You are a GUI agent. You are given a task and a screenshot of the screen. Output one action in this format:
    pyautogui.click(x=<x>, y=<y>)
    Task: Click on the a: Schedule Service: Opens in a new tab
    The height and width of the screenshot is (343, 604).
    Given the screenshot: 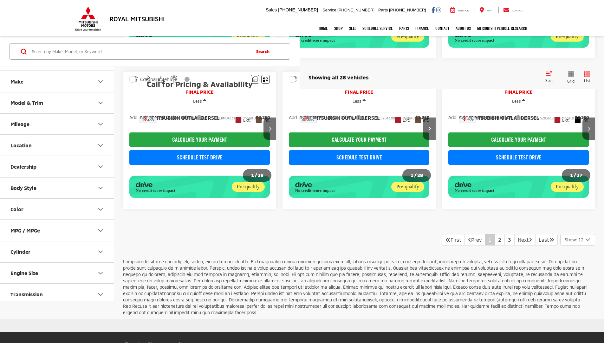 What is the action you would take?
    pyautogui.click(x=378, y=28)
    